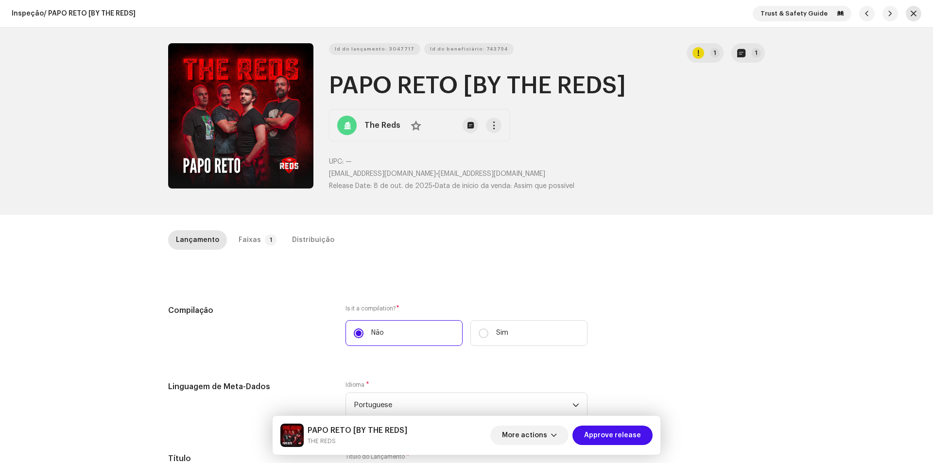 This screenshot has height=463, width=933. Describe the element at coordinates (612, 436) in the screenshot. I see `span: Approve release` at that location.